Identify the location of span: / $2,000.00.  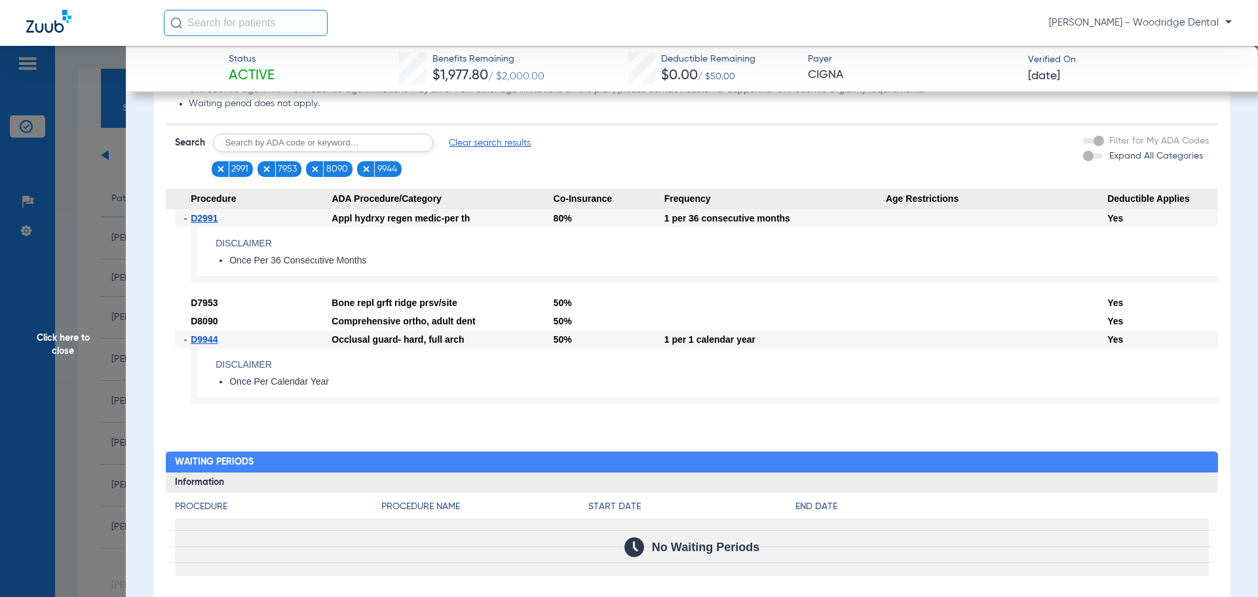
(516, 77).